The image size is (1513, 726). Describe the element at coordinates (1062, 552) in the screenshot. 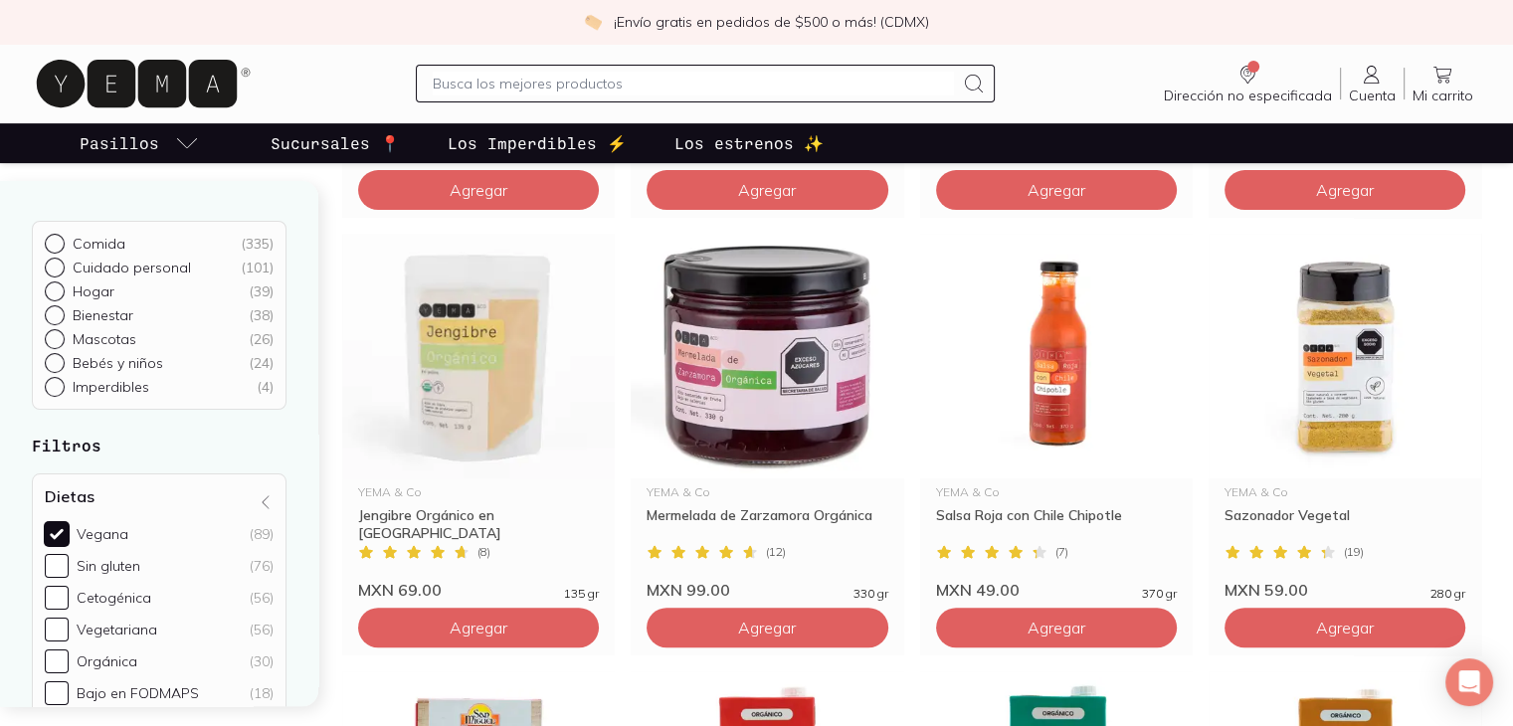

I see `span: ( 7 )` at that location.